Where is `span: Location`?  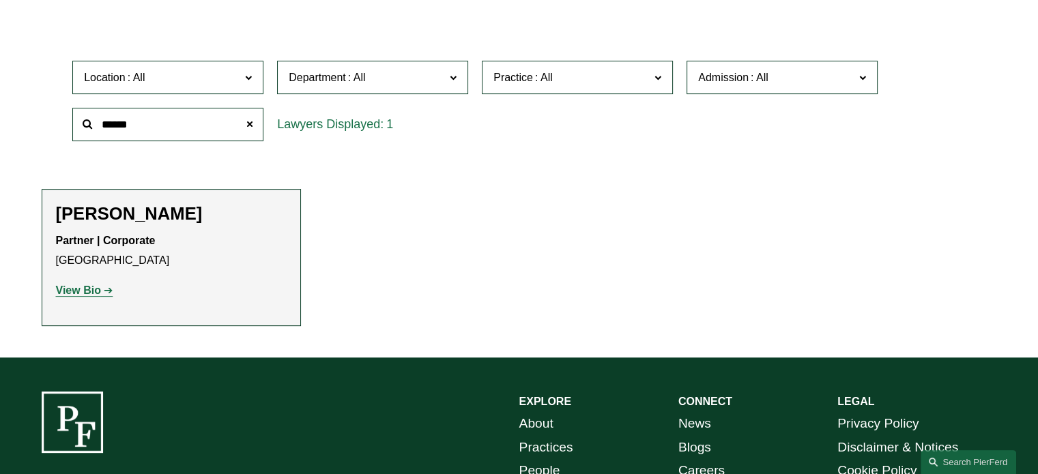 span: Location is located at coordinates (104, 77).